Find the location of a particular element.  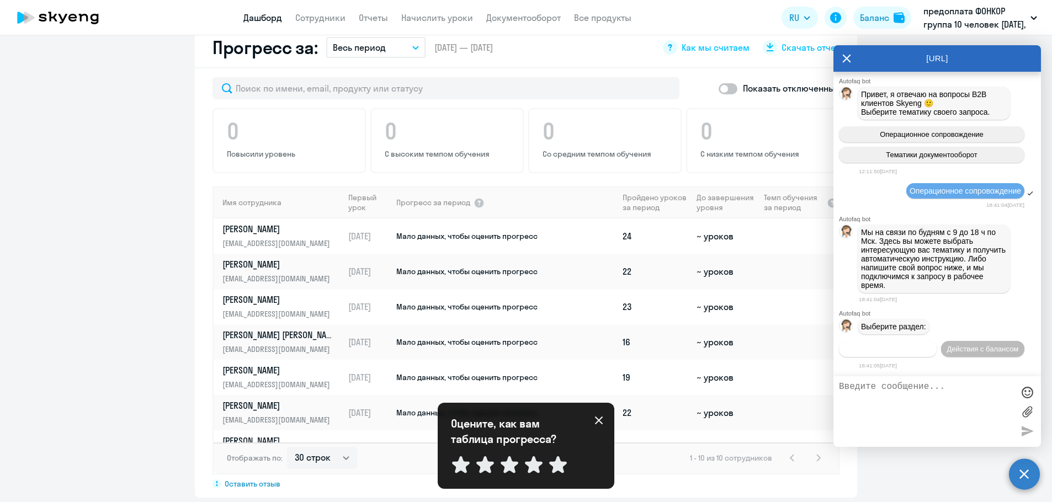

th: Пройдено уроков за период is located at coordinates (655, 203).